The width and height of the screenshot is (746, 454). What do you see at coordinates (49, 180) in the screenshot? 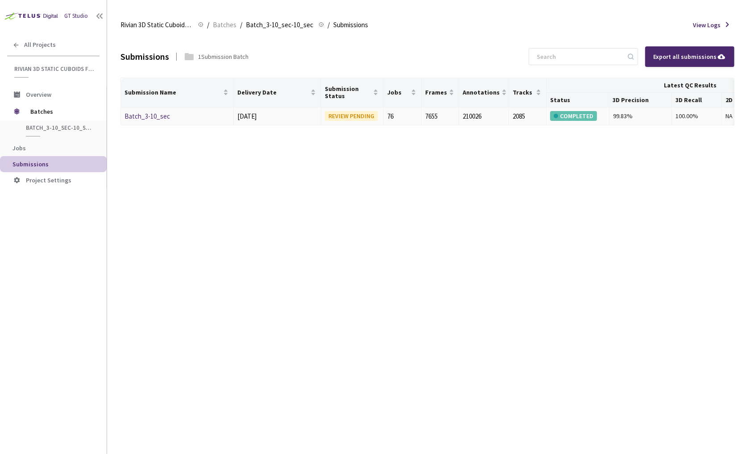
I see `span: Project Settings` at bounding box center [49, 180].